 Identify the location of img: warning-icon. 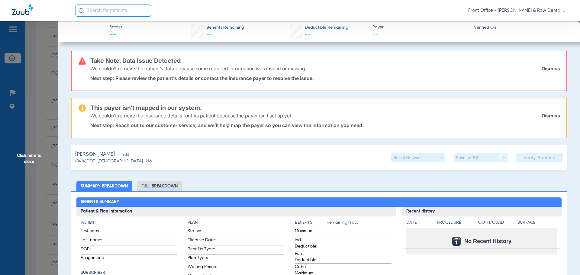
(82, 108).